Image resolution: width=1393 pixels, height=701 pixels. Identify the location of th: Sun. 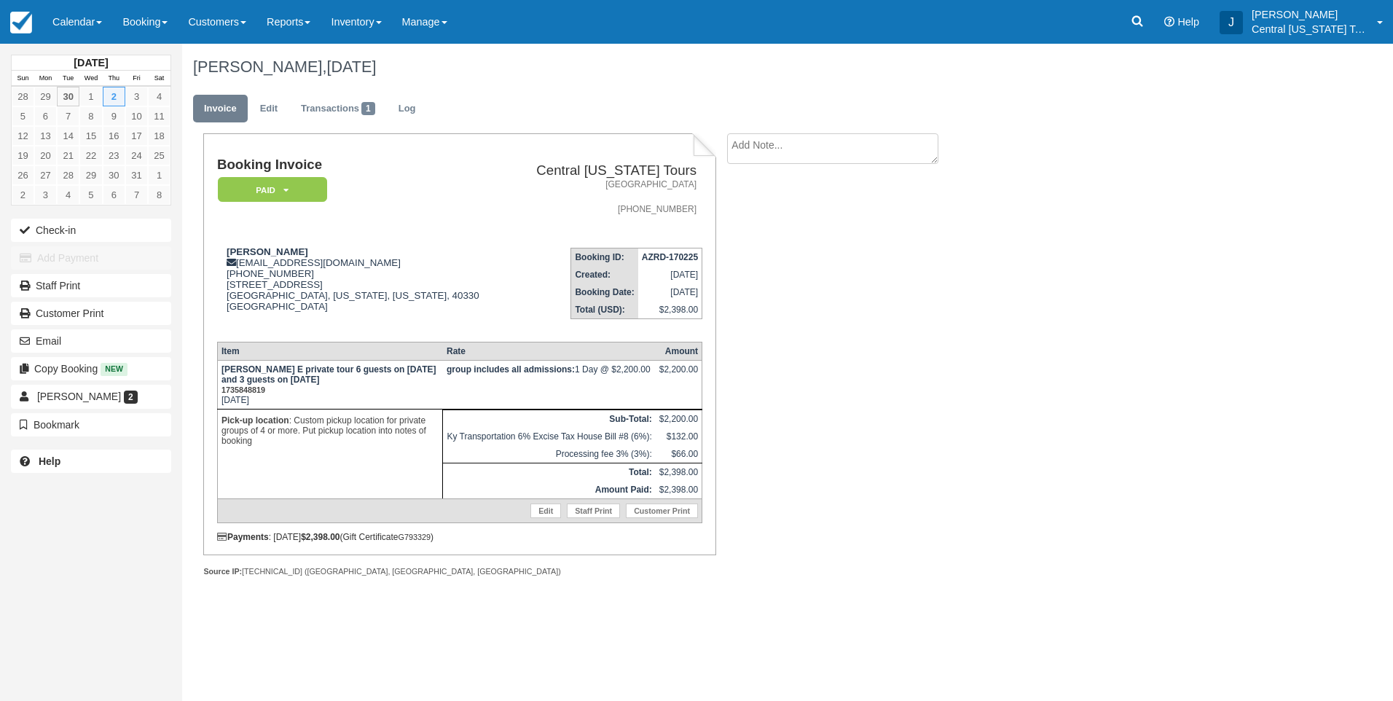
(23, 79).